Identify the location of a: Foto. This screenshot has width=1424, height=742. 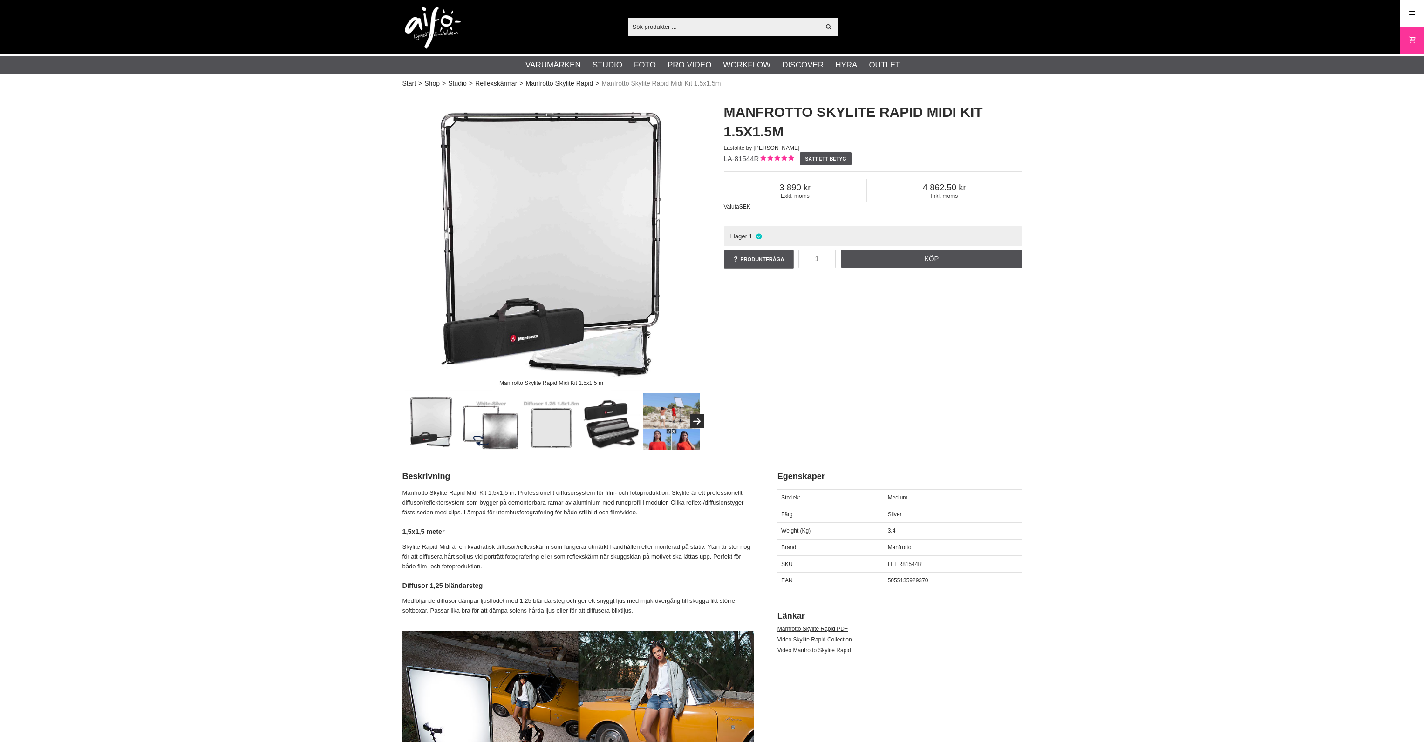
(645, 65).